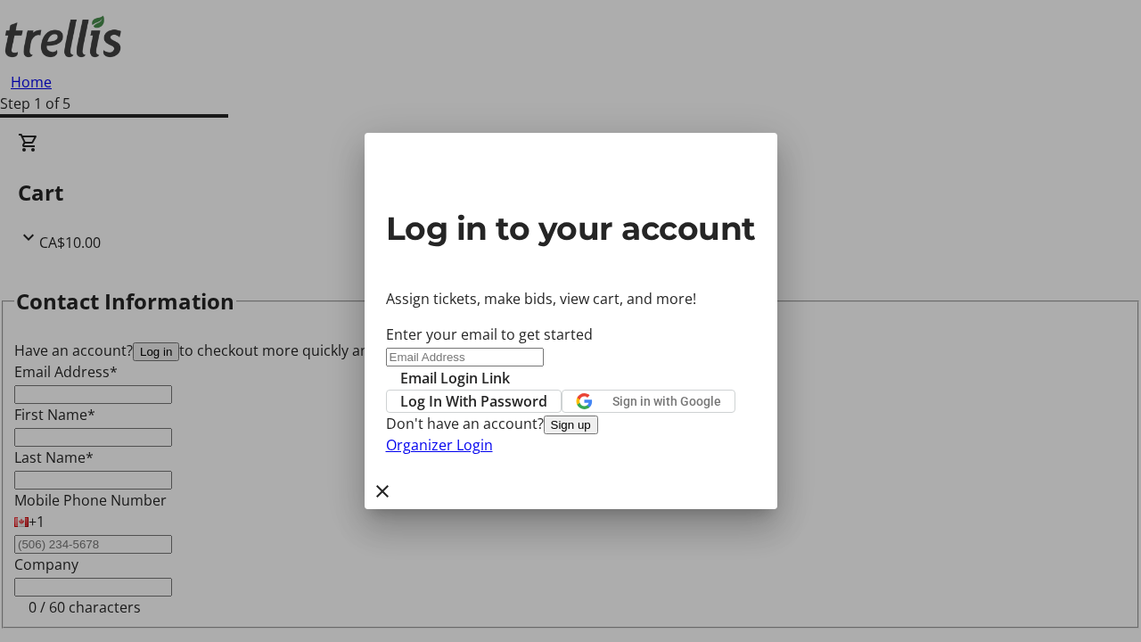 The width and height of the screenshot is (1141, 642). I want to click on div: Don't have an account?, so click(571, 423).